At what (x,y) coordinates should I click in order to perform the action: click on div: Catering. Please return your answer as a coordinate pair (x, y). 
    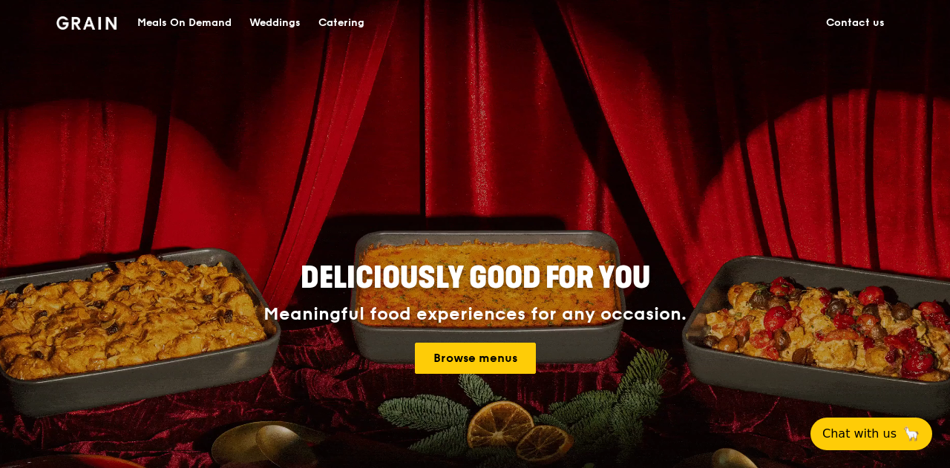
    Looking at the image, I should click on (342, 23).